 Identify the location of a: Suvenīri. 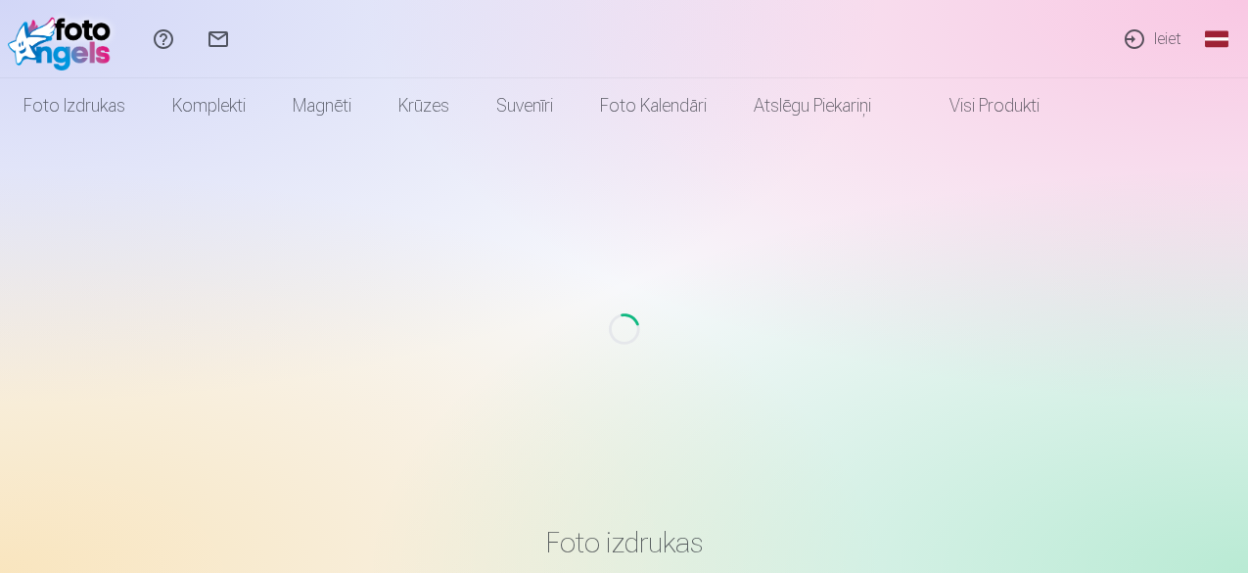
(525, 106).